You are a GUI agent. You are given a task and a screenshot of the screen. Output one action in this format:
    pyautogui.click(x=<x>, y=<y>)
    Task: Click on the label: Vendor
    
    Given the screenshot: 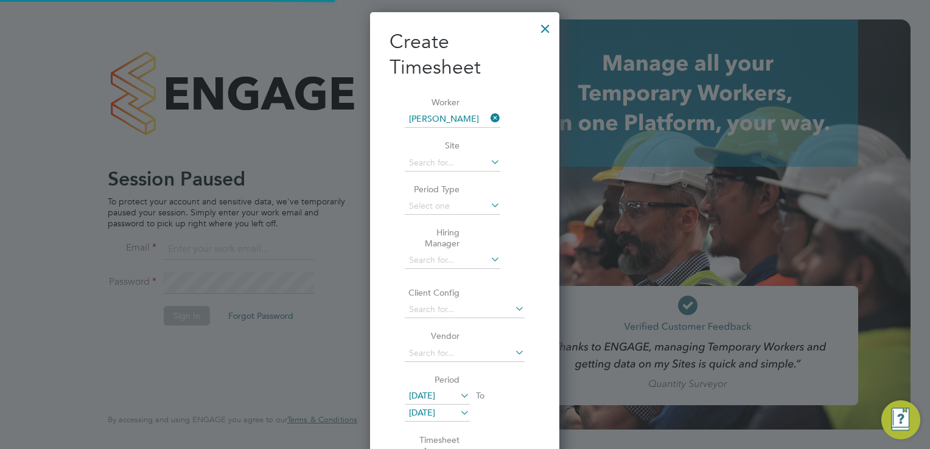 What is the action you would take?
    pyautogui.click(x=432, y=336)
    